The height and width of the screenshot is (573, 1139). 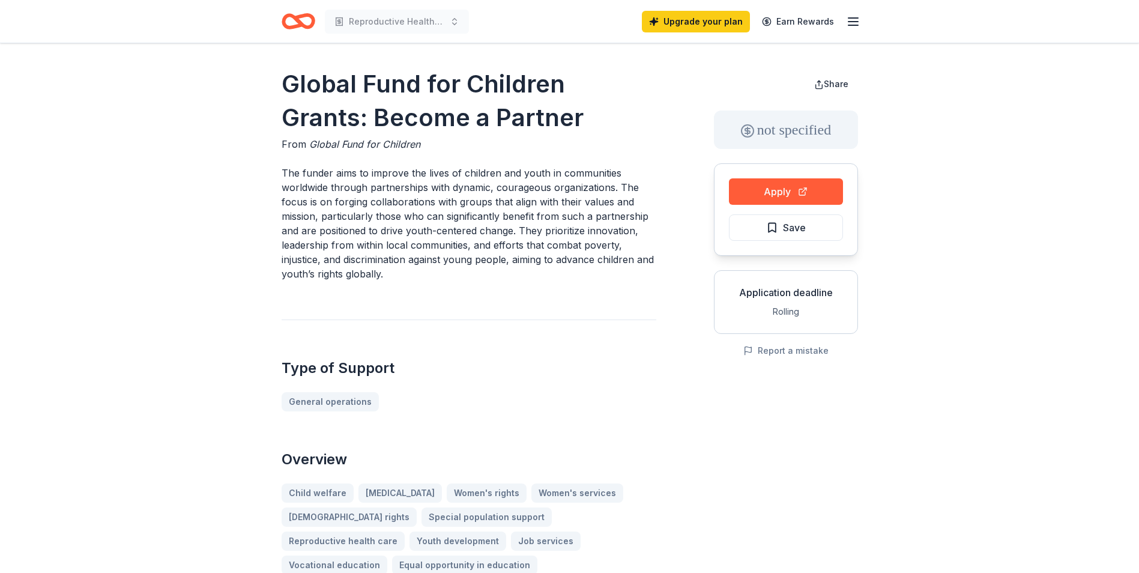 I want to click on span: Reproductive Healthy Workshops for Youth, so click(x=397, y=22).